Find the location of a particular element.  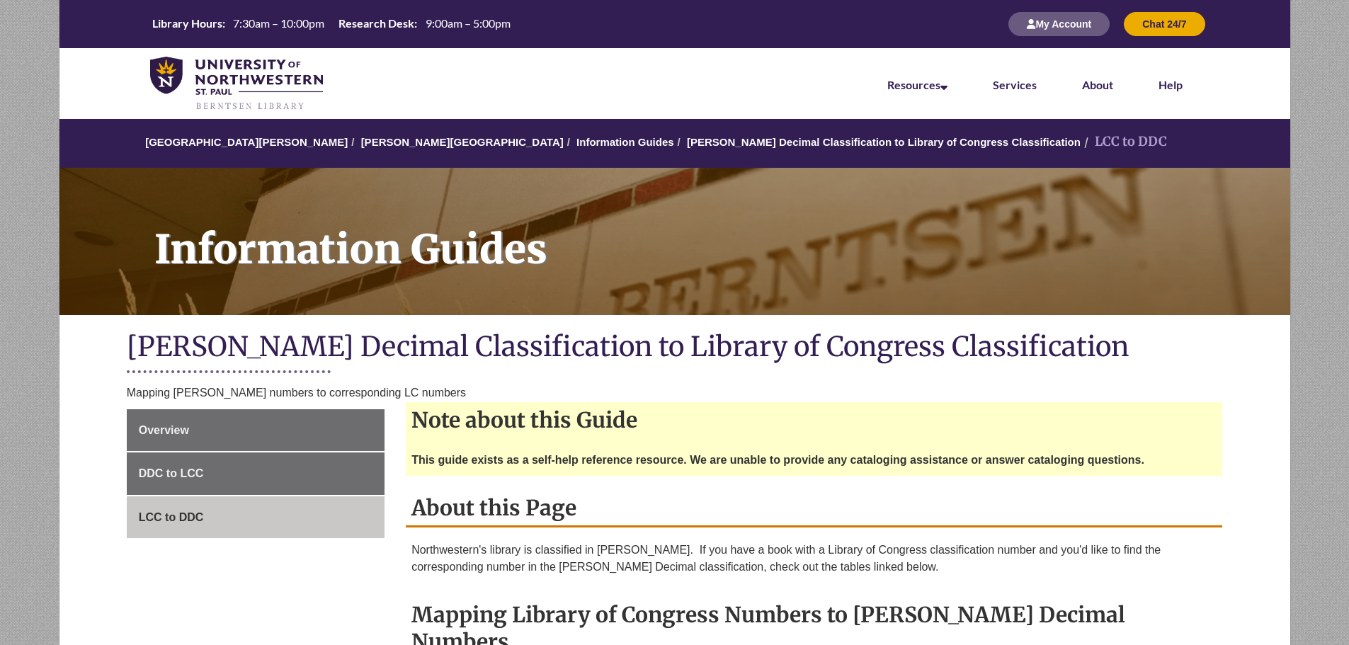

h2: About this Page is located at coordinates (813, 508).